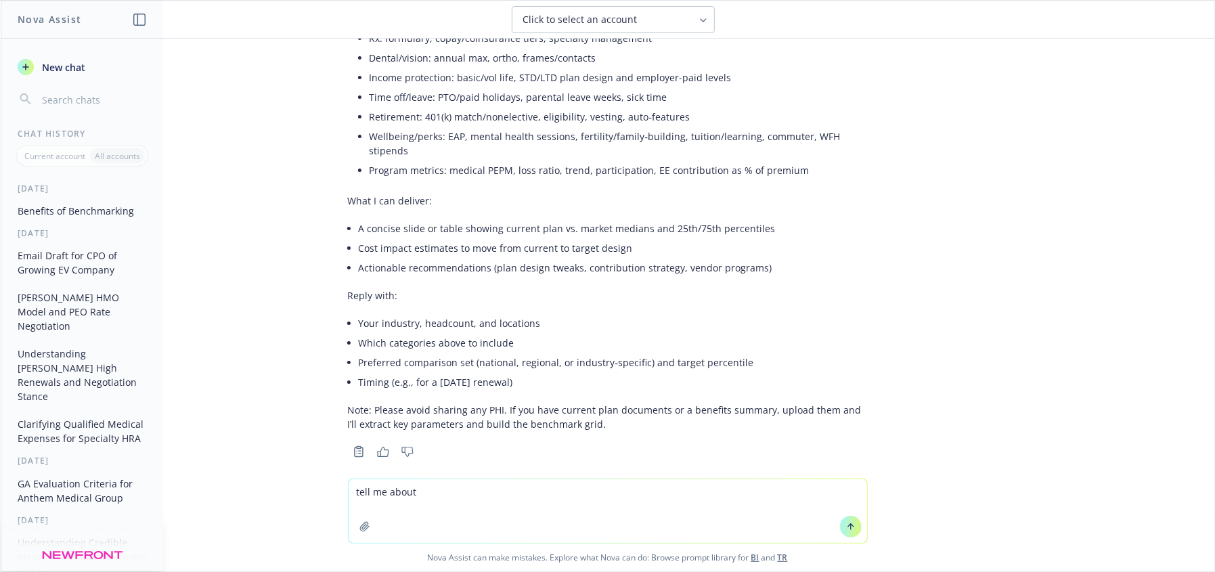 Image resolution: width=1215 pixels, height=572 pixels. I want to click on li: Cost impact estimates to move from current to target design, so click(613, 248).